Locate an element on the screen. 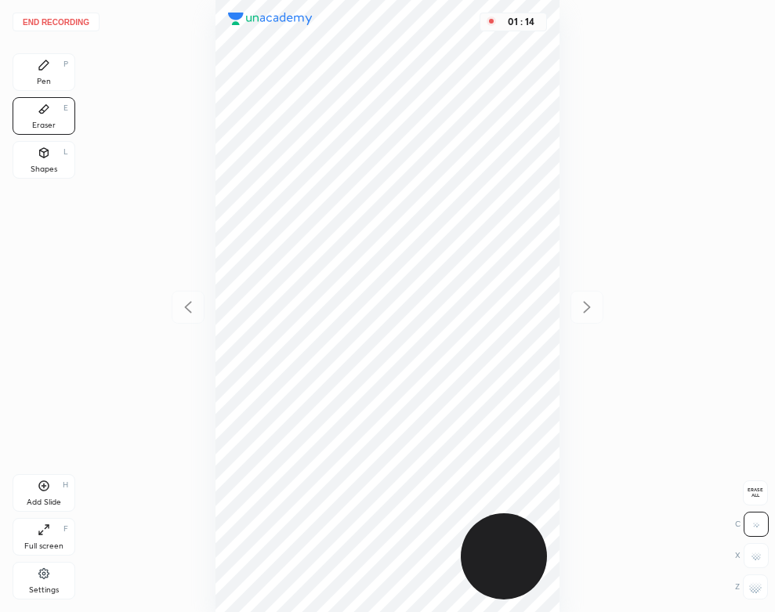 The image size is (775, 612). div: Add Slide is located at coordinates (44, 502).